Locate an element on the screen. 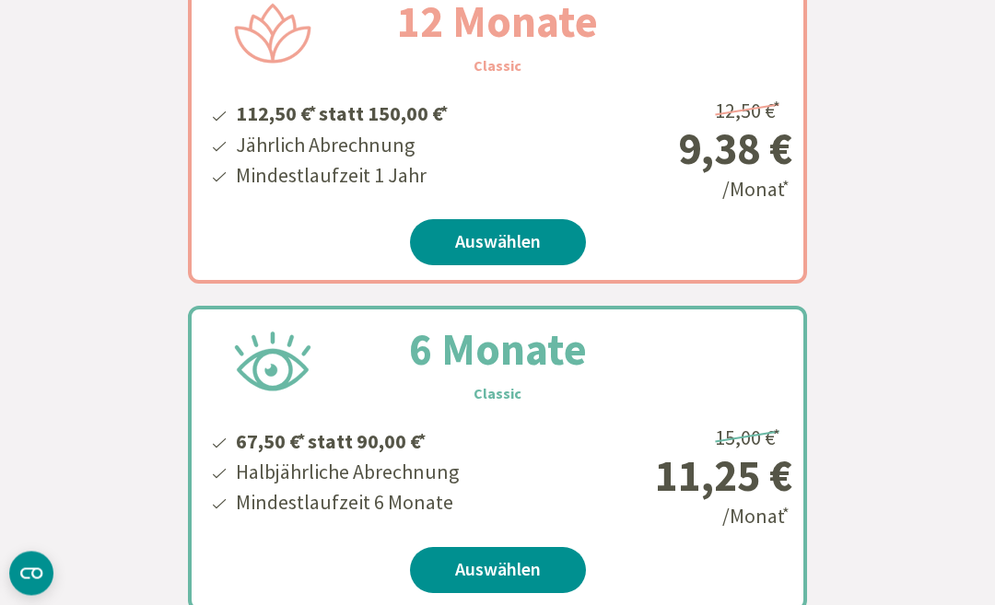 This screenshot has height=605, width=995. span: 12,50 € is located at coordinates (749, 112).